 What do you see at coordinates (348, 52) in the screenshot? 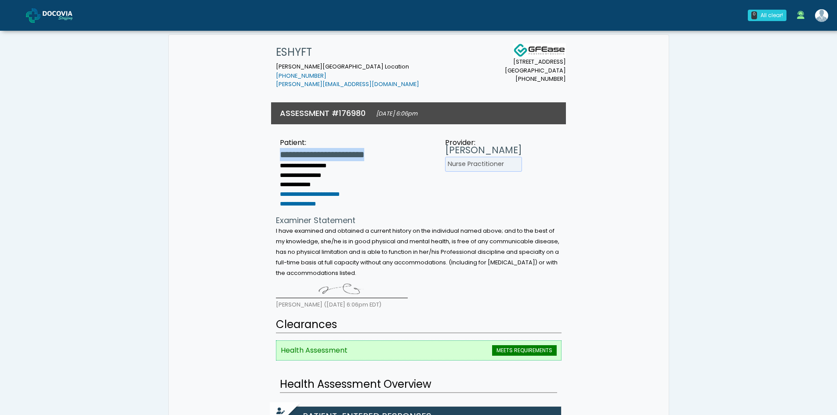
I see `h1: ESHYFT` at bounding box center [348, 52].